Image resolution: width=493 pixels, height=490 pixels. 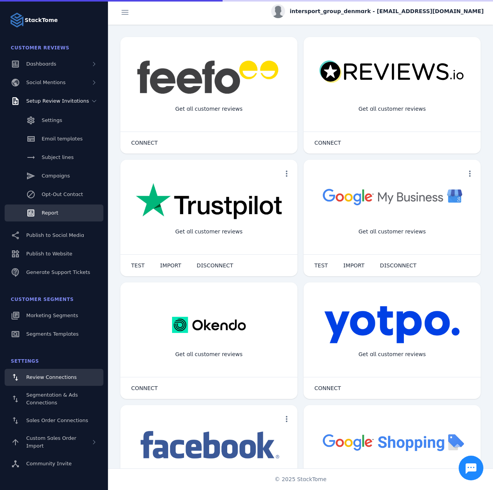 I want to click on span: Campaigns, so click(x=56, y=176).